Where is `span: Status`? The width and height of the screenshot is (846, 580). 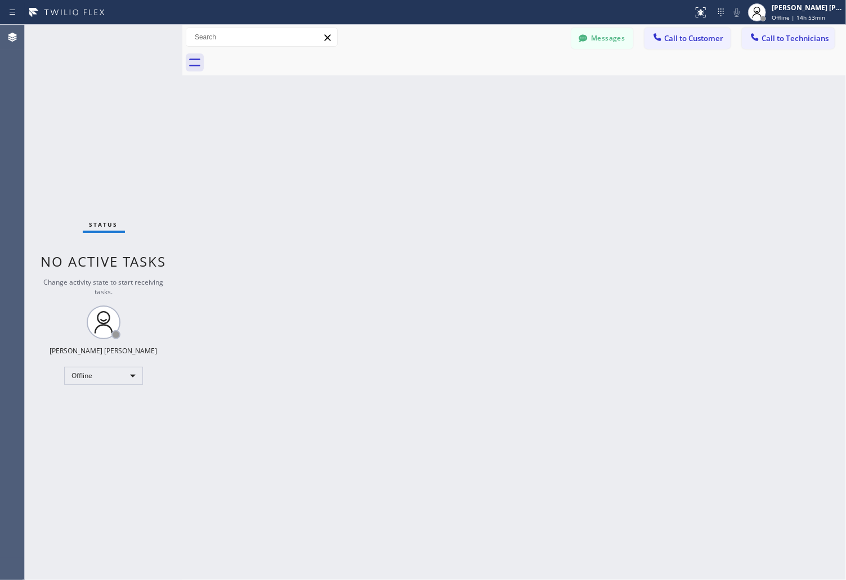
span: Status is located at coordinates (104, 224).